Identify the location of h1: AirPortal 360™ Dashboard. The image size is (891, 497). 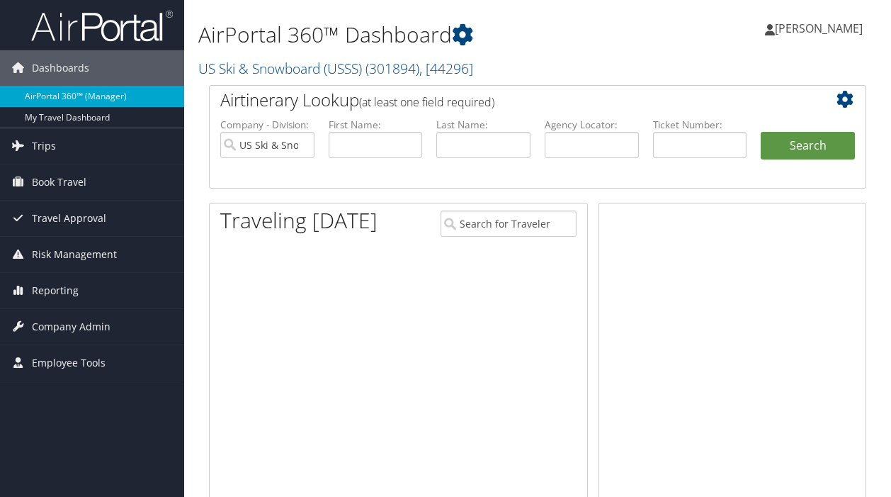
(424, 35).